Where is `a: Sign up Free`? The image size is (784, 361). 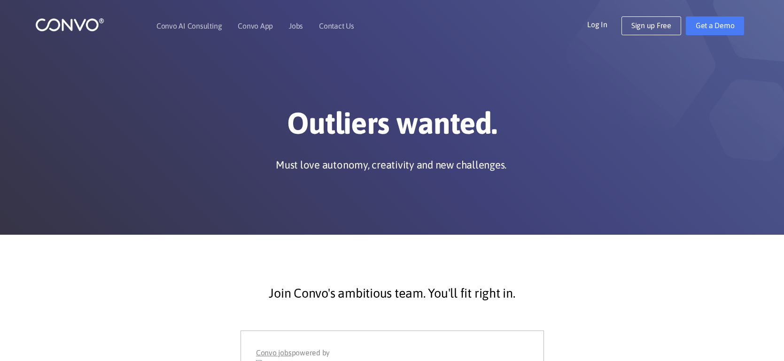 a: Sign up Free is located at coordinates (651, 26).